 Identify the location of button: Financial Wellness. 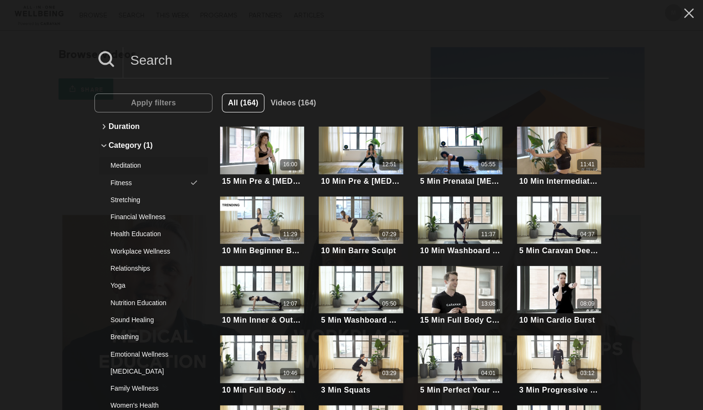
(153, 217).